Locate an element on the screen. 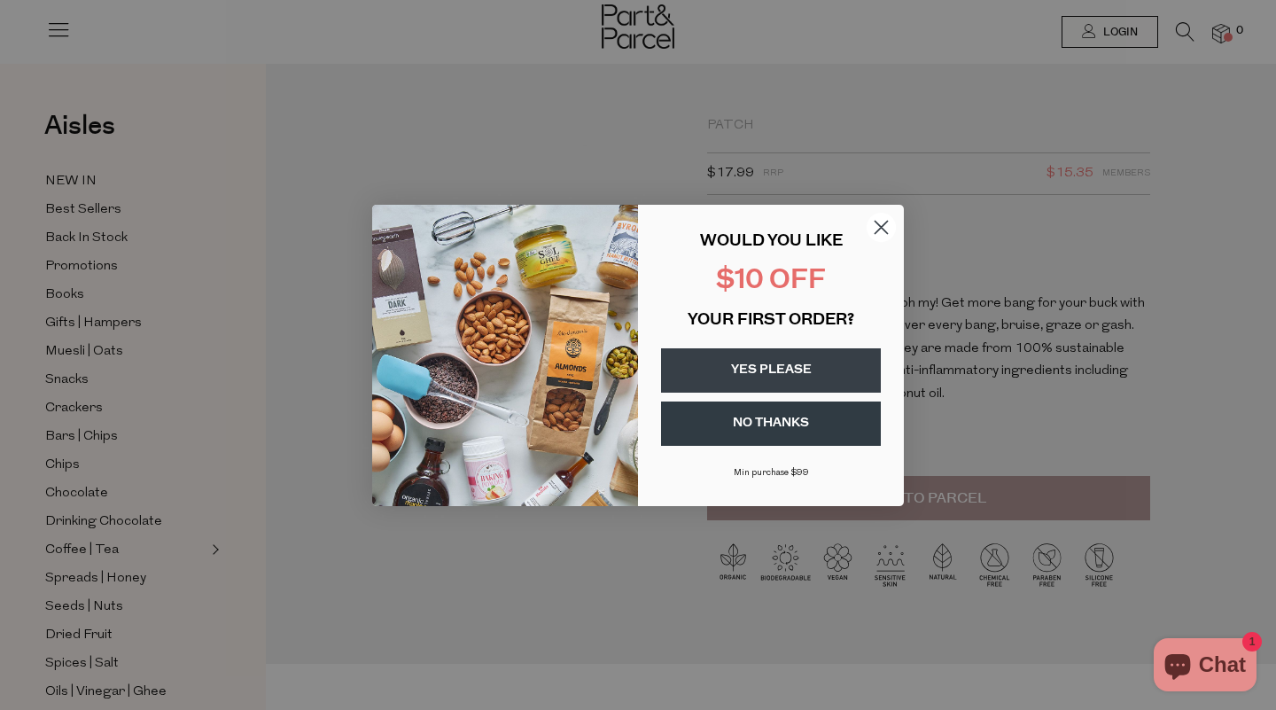 The image size is (1276, 710). button: NO THANKS is located at coordinates (771, 424).